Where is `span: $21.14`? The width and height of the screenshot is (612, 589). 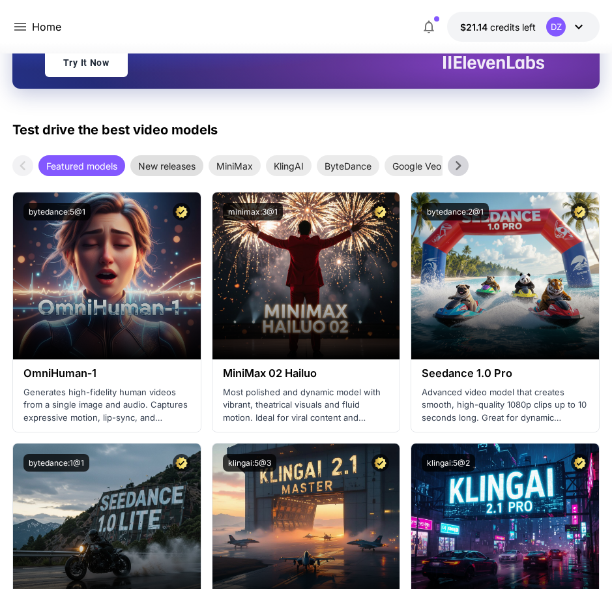
span: $21.14 is located at coordinates (475, 27).